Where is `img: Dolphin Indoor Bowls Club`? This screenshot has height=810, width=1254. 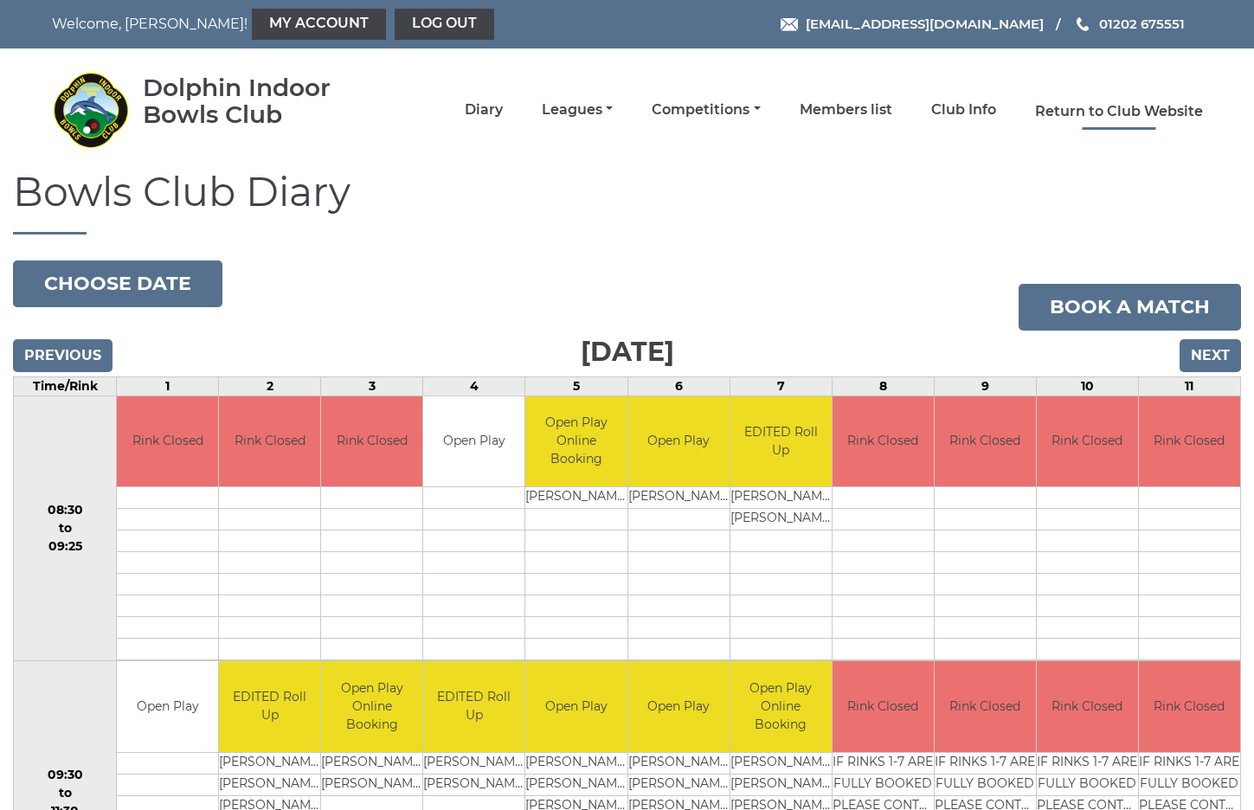
img: Dolphin Indoor Bowls Club is located at coordinates (91, 110).